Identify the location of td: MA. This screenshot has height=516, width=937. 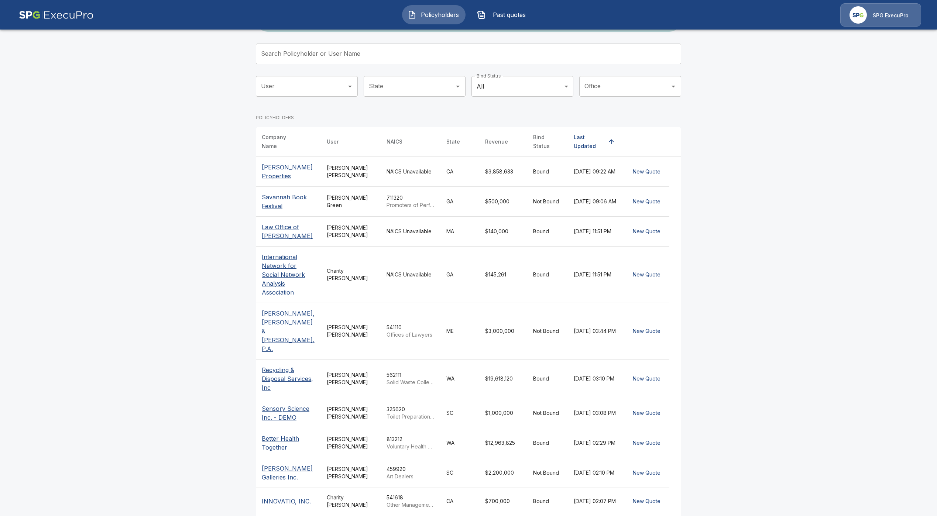
(460, 232).